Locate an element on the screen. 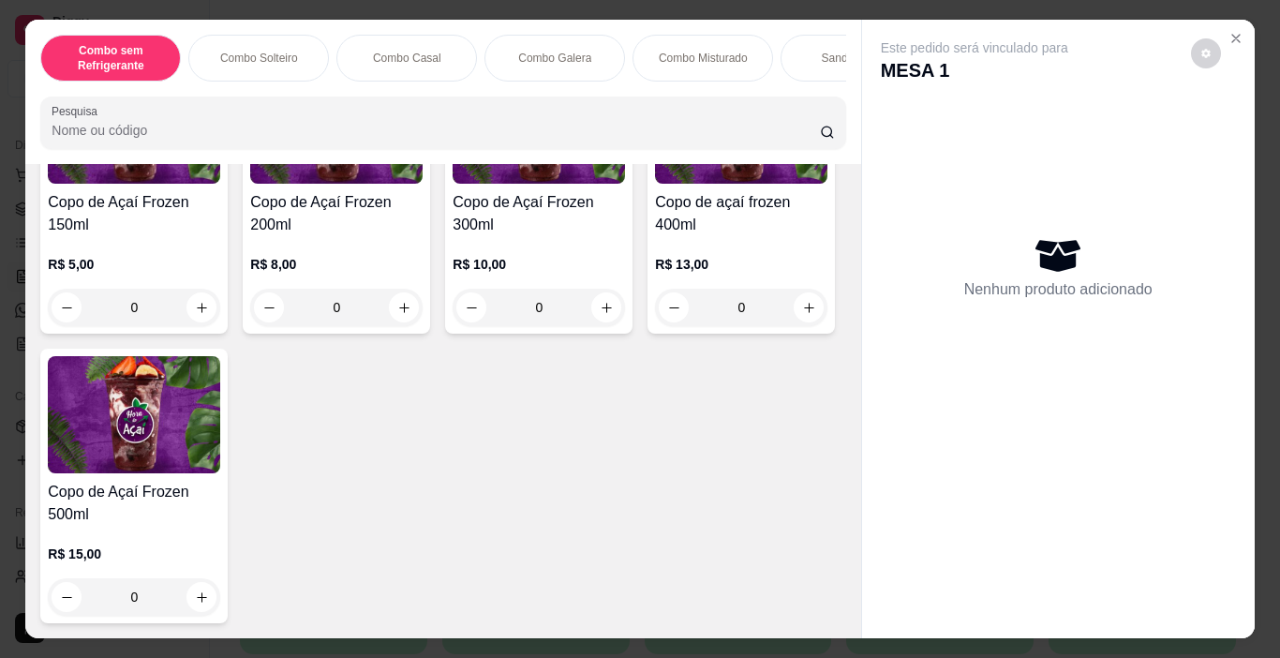  p: Combo Casal is located at coordinates (407, 58).